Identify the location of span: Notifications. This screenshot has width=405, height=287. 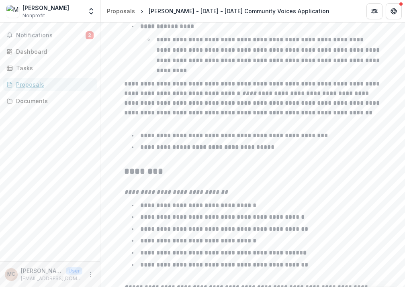
(51, 35).